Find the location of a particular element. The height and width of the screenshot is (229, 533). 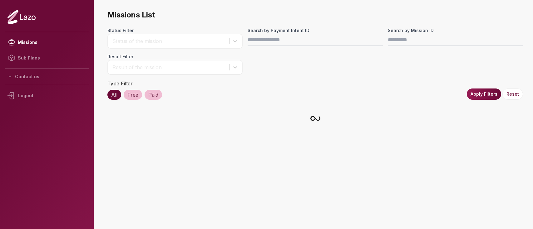

div: Logout is located at coordinates (47, 96).